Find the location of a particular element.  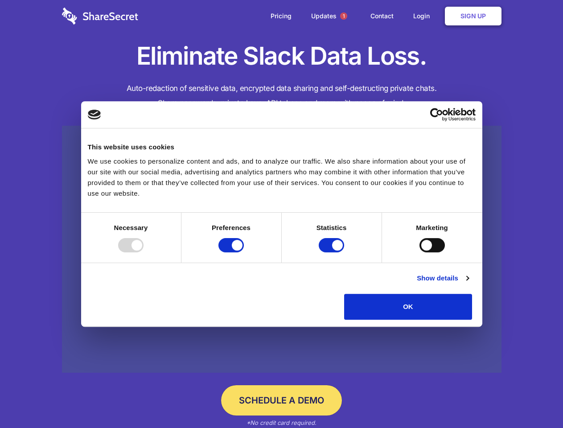

a: Sign Up is located at coordinates (473, 16).